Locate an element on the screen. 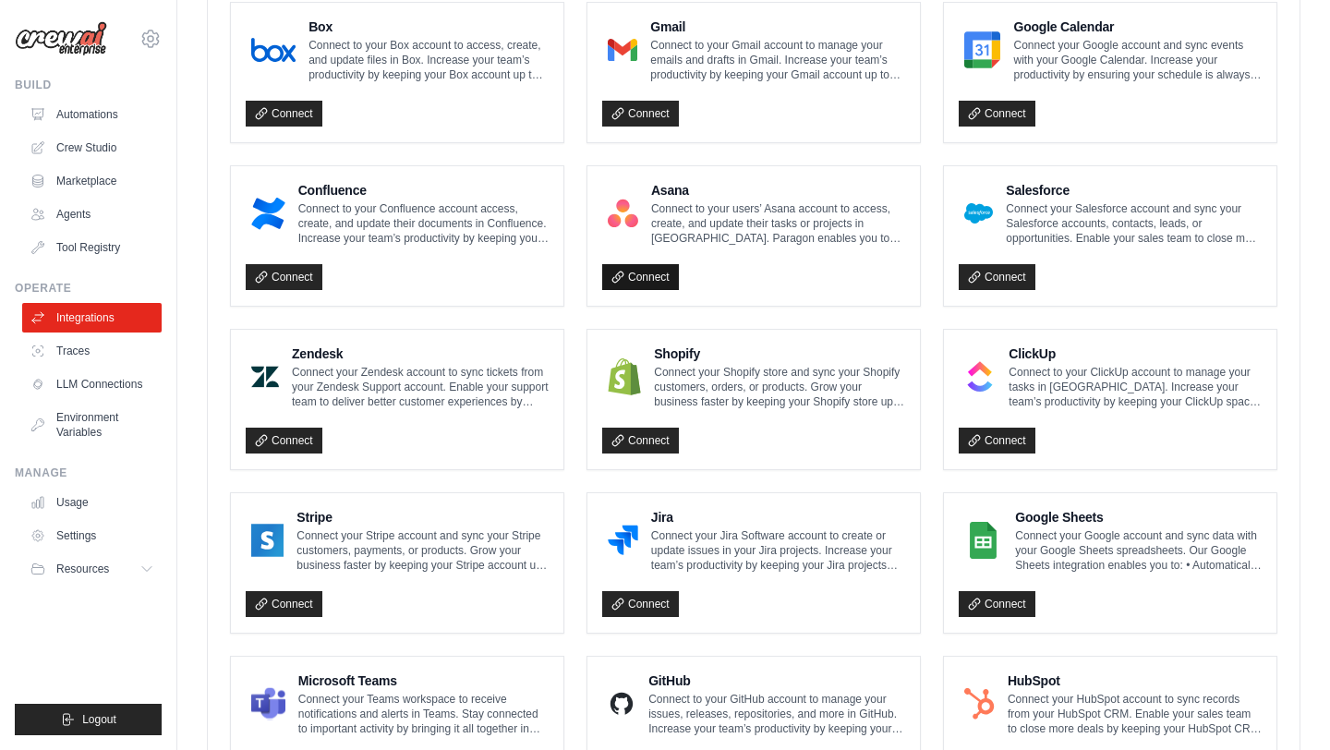 The width and height of the screenshot is (1330, 750). p: Connect your Google account and sync data with your Google Sheets spreadsheets. Our Google Sheets... is located at coordinates (1138, 551).